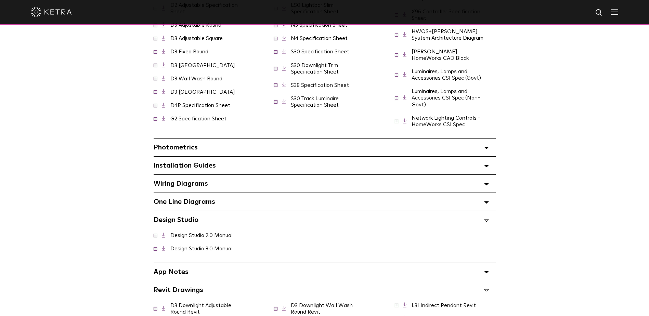  I want to click on img: ketra-logo-2019-white, so click(51, 12).